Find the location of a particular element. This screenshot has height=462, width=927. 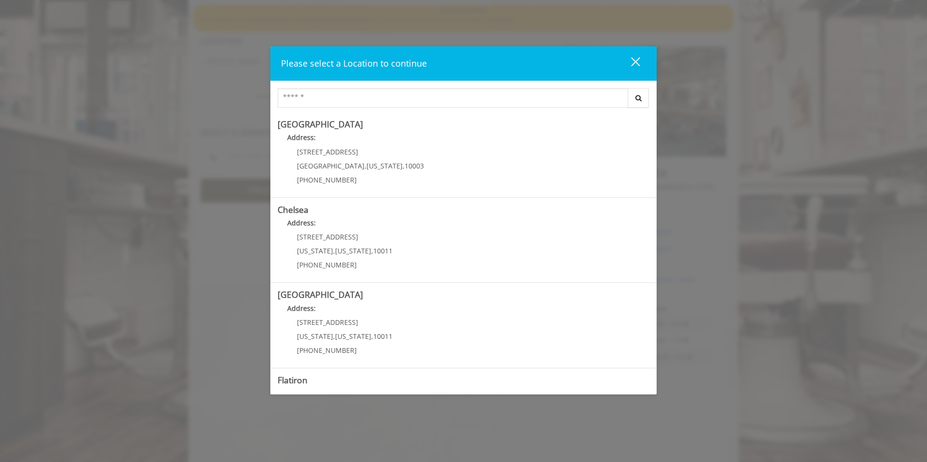

div: close dialog is located at coordinates (629, 64).